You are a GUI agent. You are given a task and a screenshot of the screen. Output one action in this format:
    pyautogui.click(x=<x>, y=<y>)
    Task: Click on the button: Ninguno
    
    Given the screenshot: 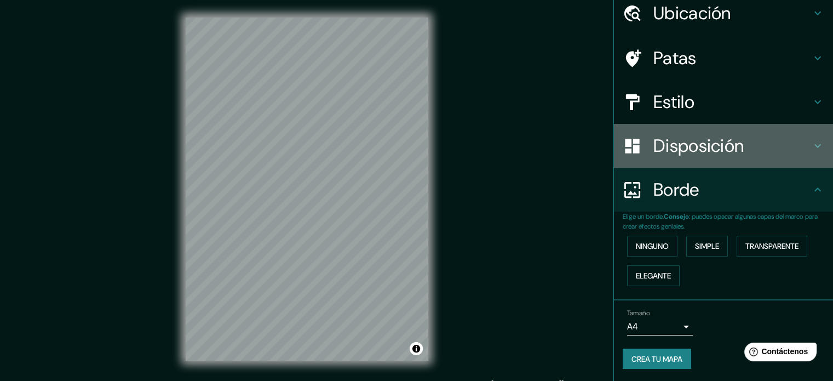 What is the action you would take?
    pyautogui.click(x=653, y=246)
    